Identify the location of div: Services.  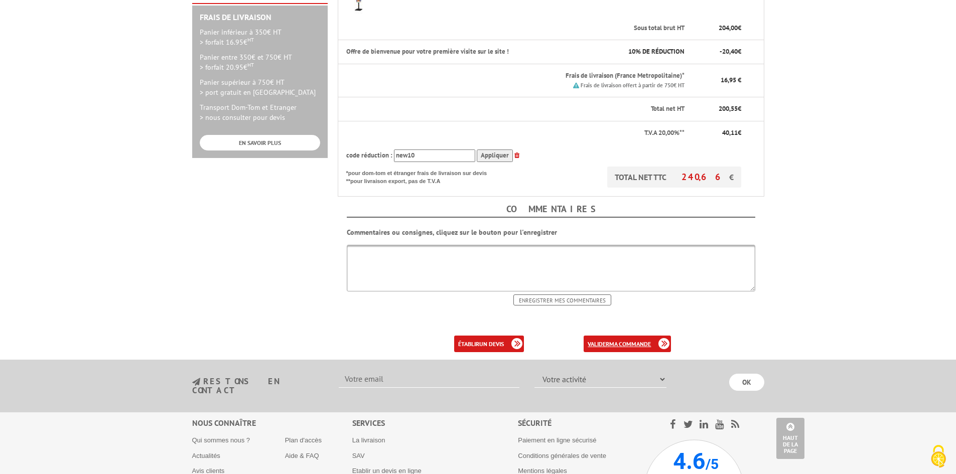
(435, 423).